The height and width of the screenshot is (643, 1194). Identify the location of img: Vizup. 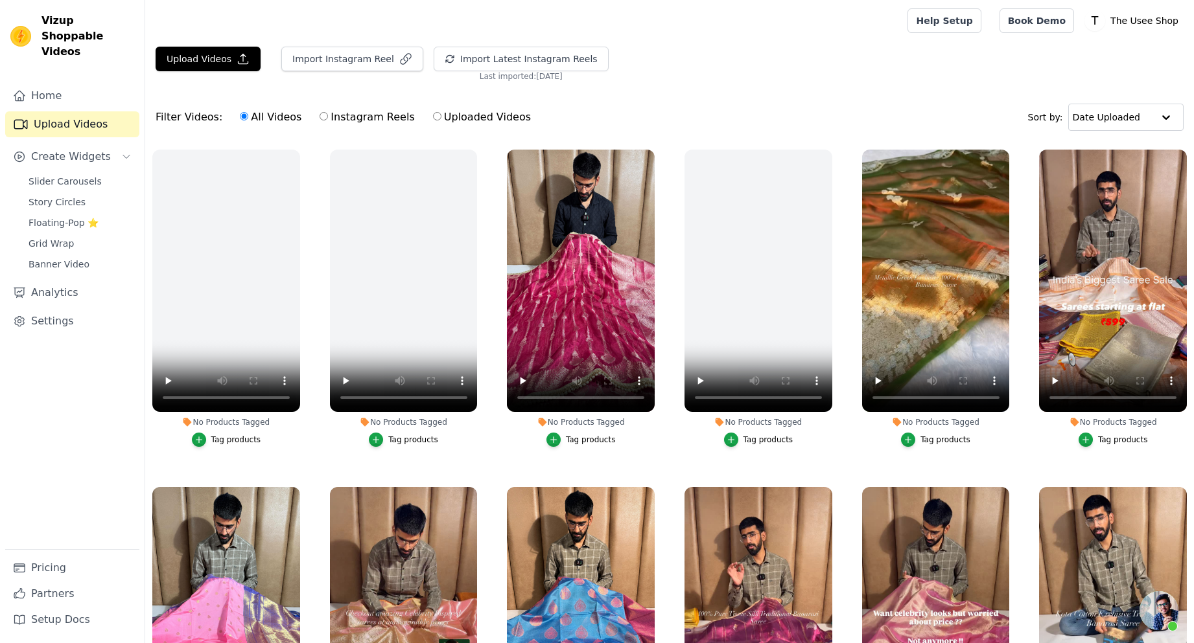
(21, 36).